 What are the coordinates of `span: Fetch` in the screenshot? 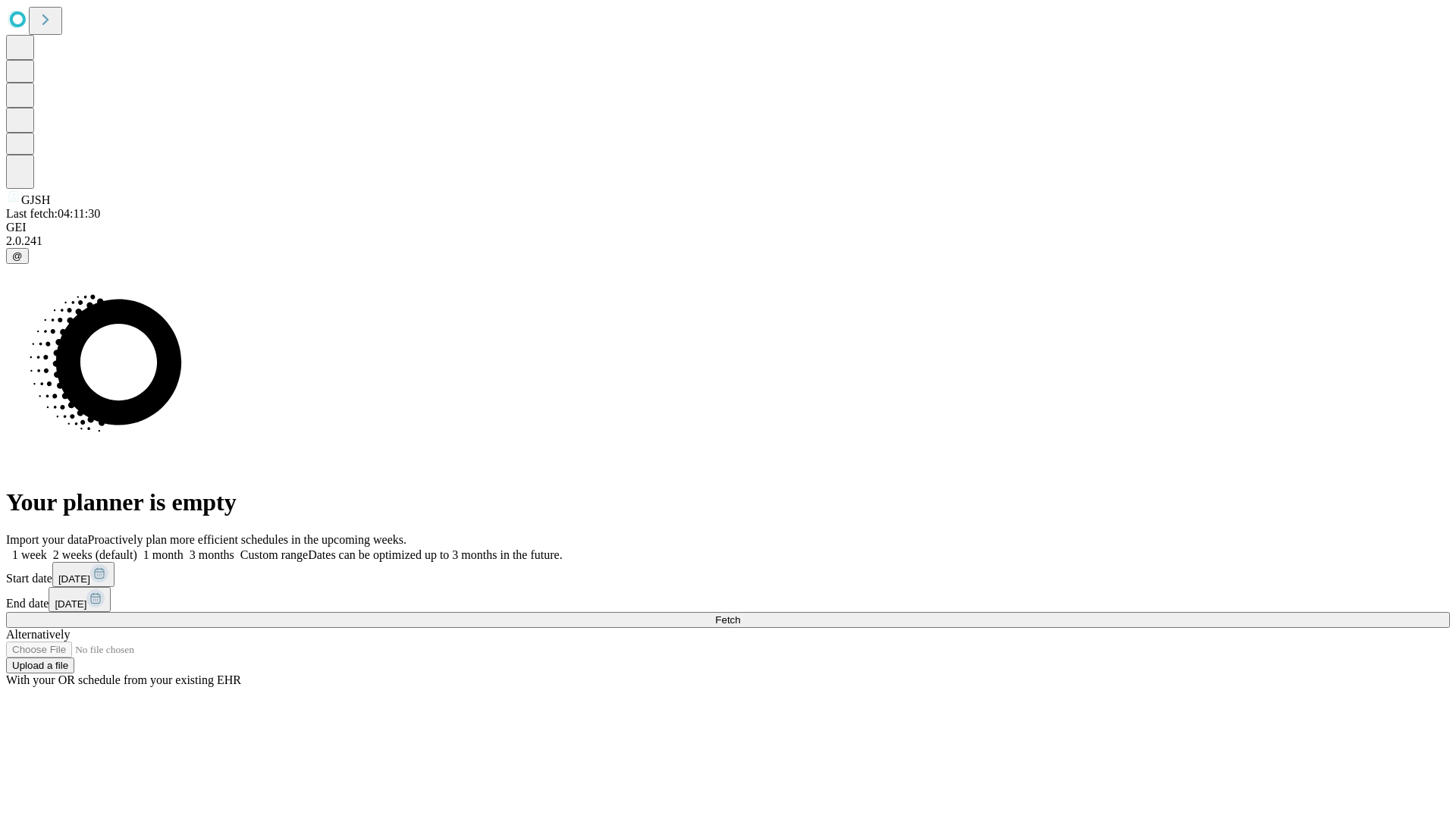 It's located at (727, 620).